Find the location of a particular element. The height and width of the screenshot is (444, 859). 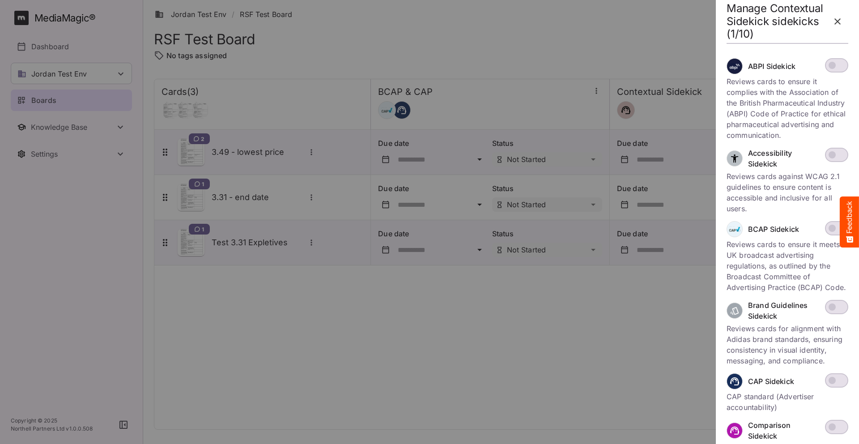

p: Brand Guidelines Sidekick is located at coordinates (784, 310).